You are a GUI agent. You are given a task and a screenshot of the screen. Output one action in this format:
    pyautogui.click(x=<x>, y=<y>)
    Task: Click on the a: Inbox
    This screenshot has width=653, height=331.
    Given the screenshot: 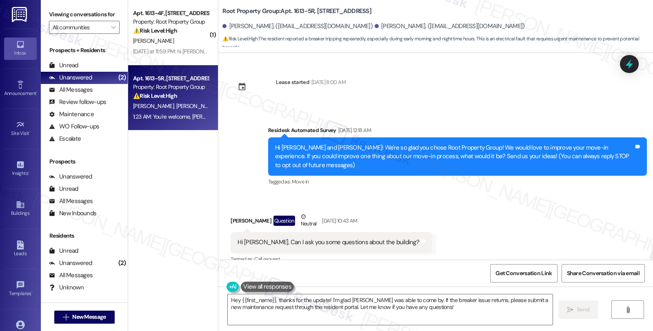 What is the action you would take?
    pyautogui.click(x=20, y=49)
    